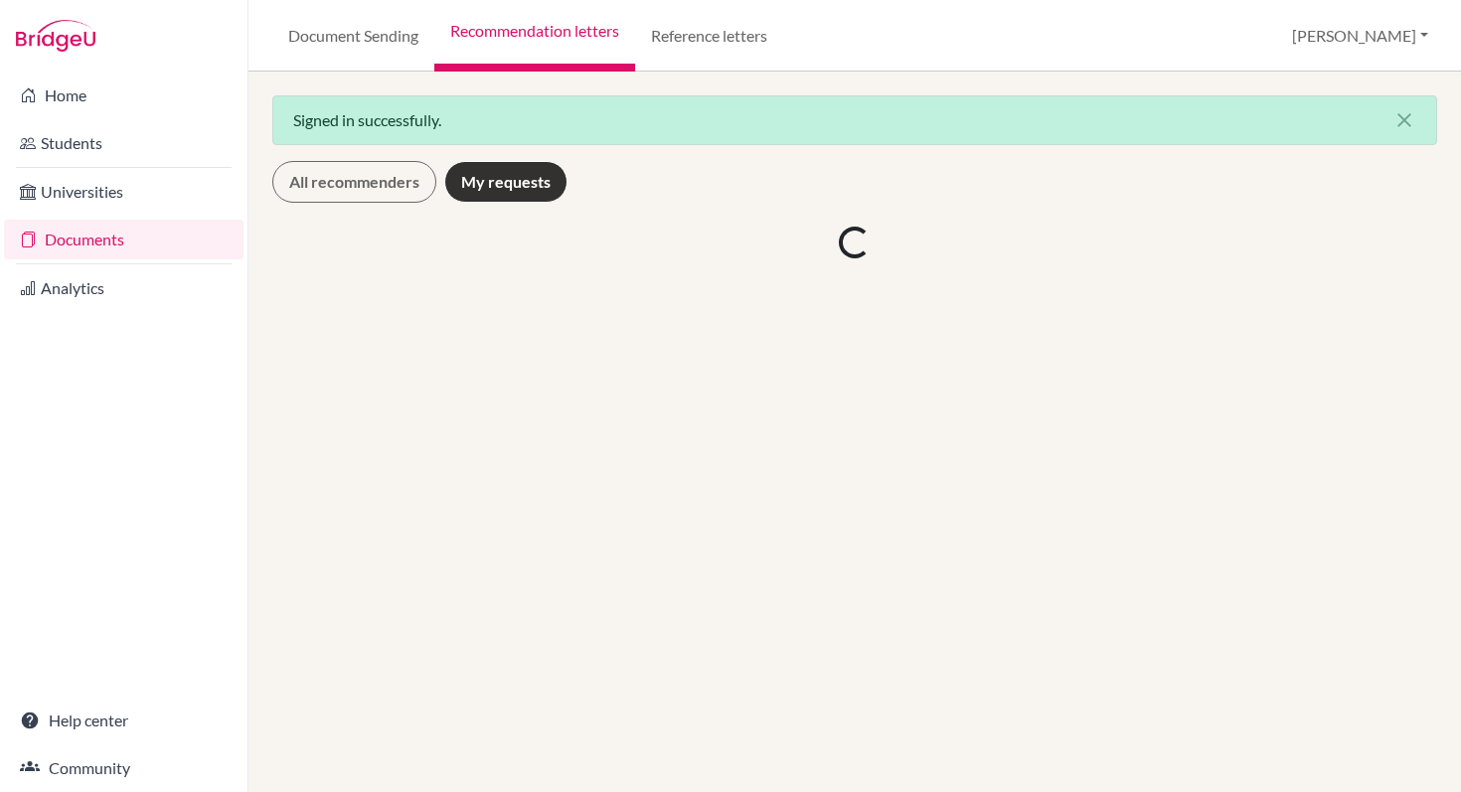  I want to click on a: My requests, so click(506, 182).